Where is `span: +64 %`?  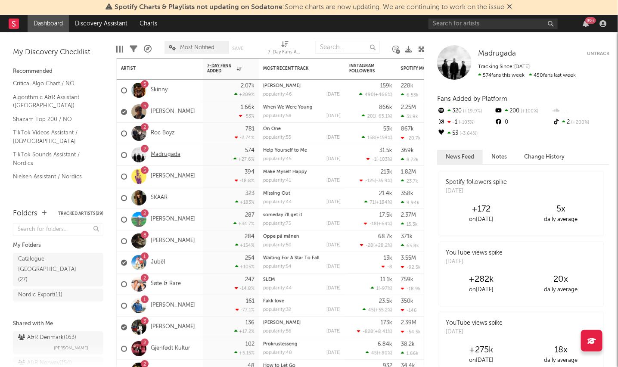 span: +64 % is located at coordinates (384, 224).